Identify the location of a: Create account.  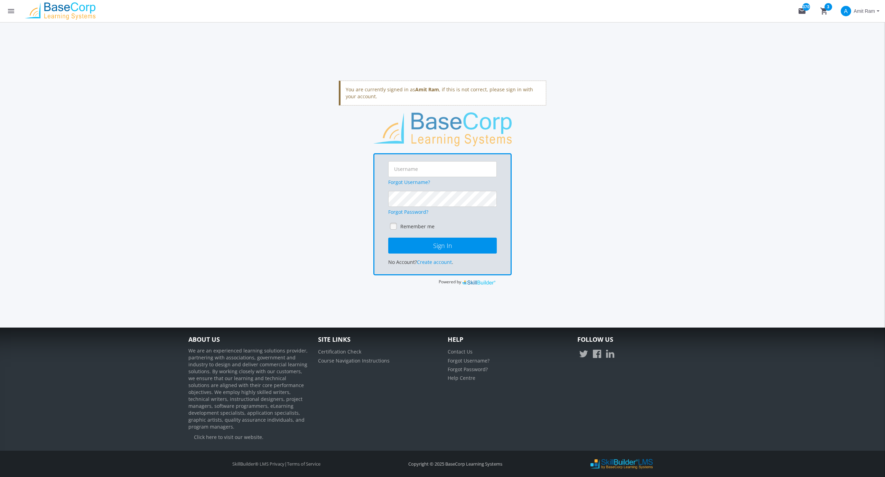
(434, 262).